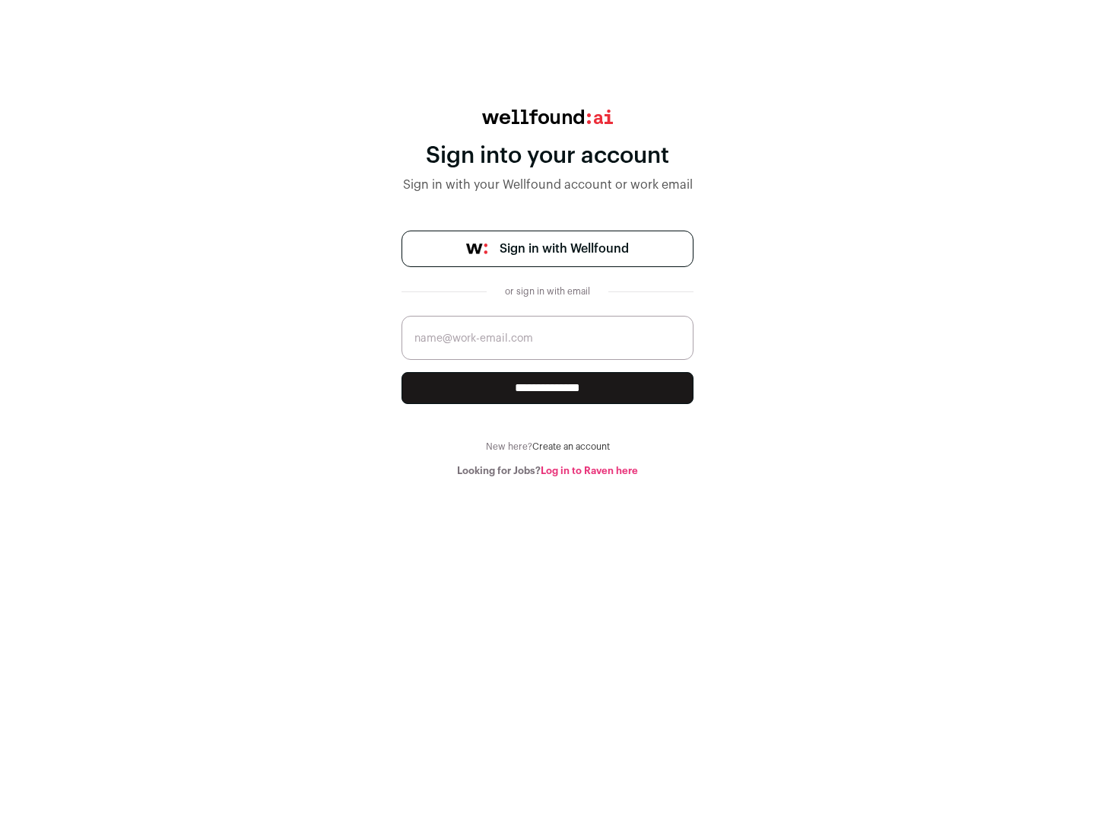 Image resolution: width=1095 pixels, height=837 pixels. What do you see at coordinates (548, 249) in the screenshot?
I see `a: Sign in with Wellfound` at bounding box center [548, 249].